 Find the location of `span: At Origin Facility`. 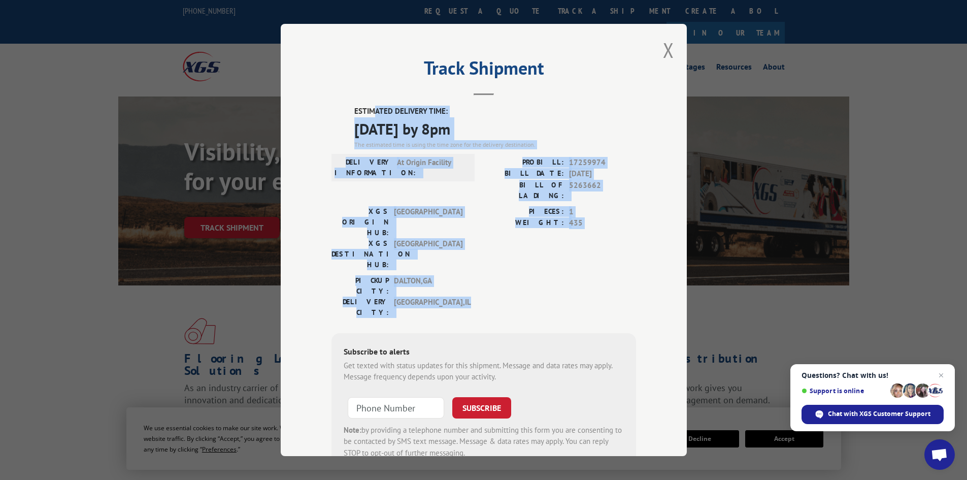

span: At Origin Facility is located at coordinates (431, 168).